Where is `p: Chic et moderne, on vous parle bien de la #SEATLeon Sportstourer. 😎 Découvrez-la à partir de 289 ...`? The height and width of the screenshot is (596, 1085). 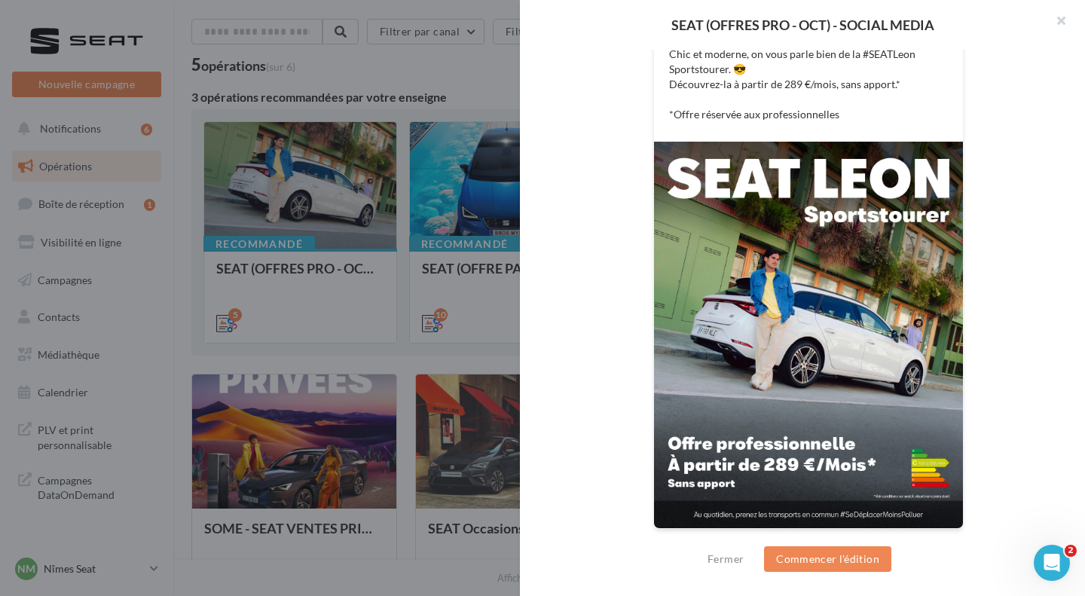 p: Chic et moderne, on vous parle bien de la #SEATLeon Sportstourer. 😎 Découvrez-la à partir de 289 ... is located at coordinates (809, 84).